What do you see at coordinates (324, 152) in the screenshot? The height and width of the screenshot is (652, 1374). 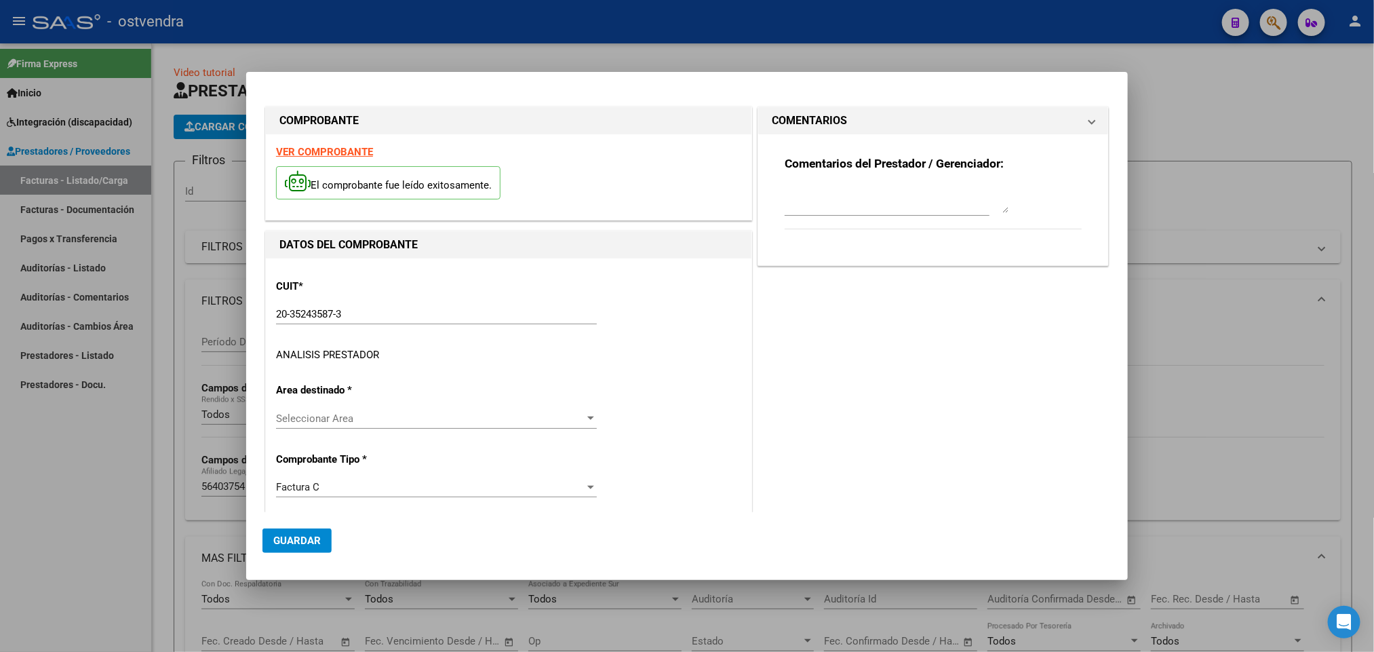 I see `strong: VER COMPROBANTE` at bounding box center [324, 152].